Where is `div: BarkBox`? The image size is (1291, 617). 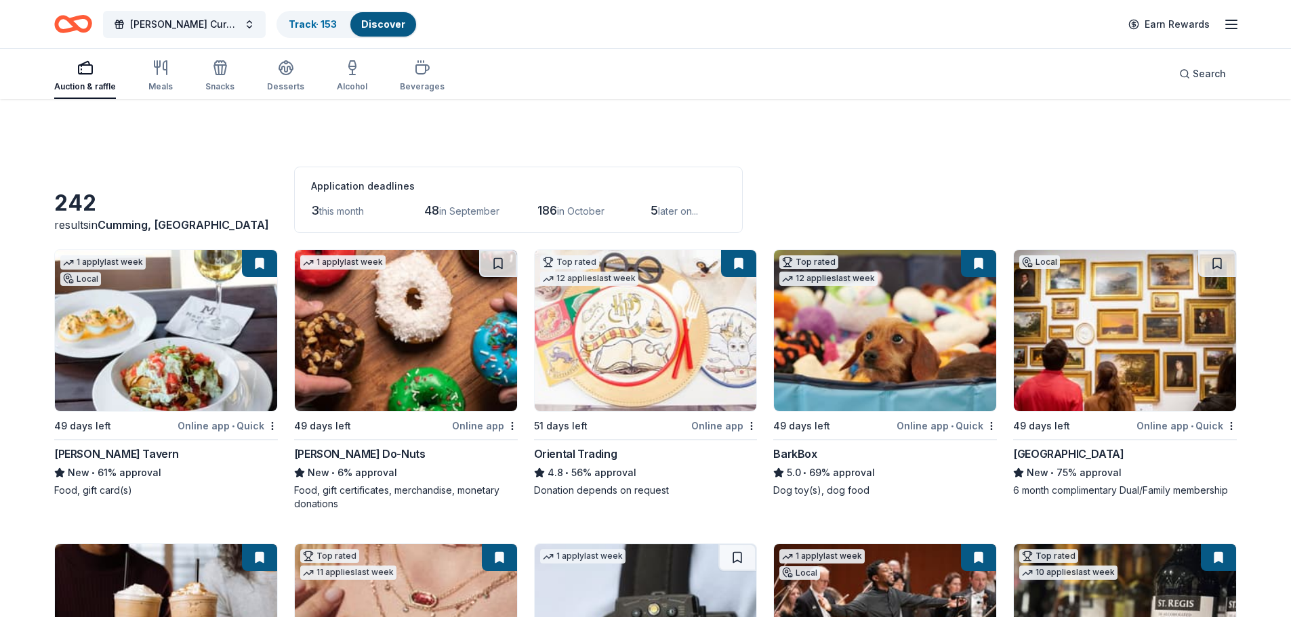
div: BarkBox is located at coordinates (795, 454).